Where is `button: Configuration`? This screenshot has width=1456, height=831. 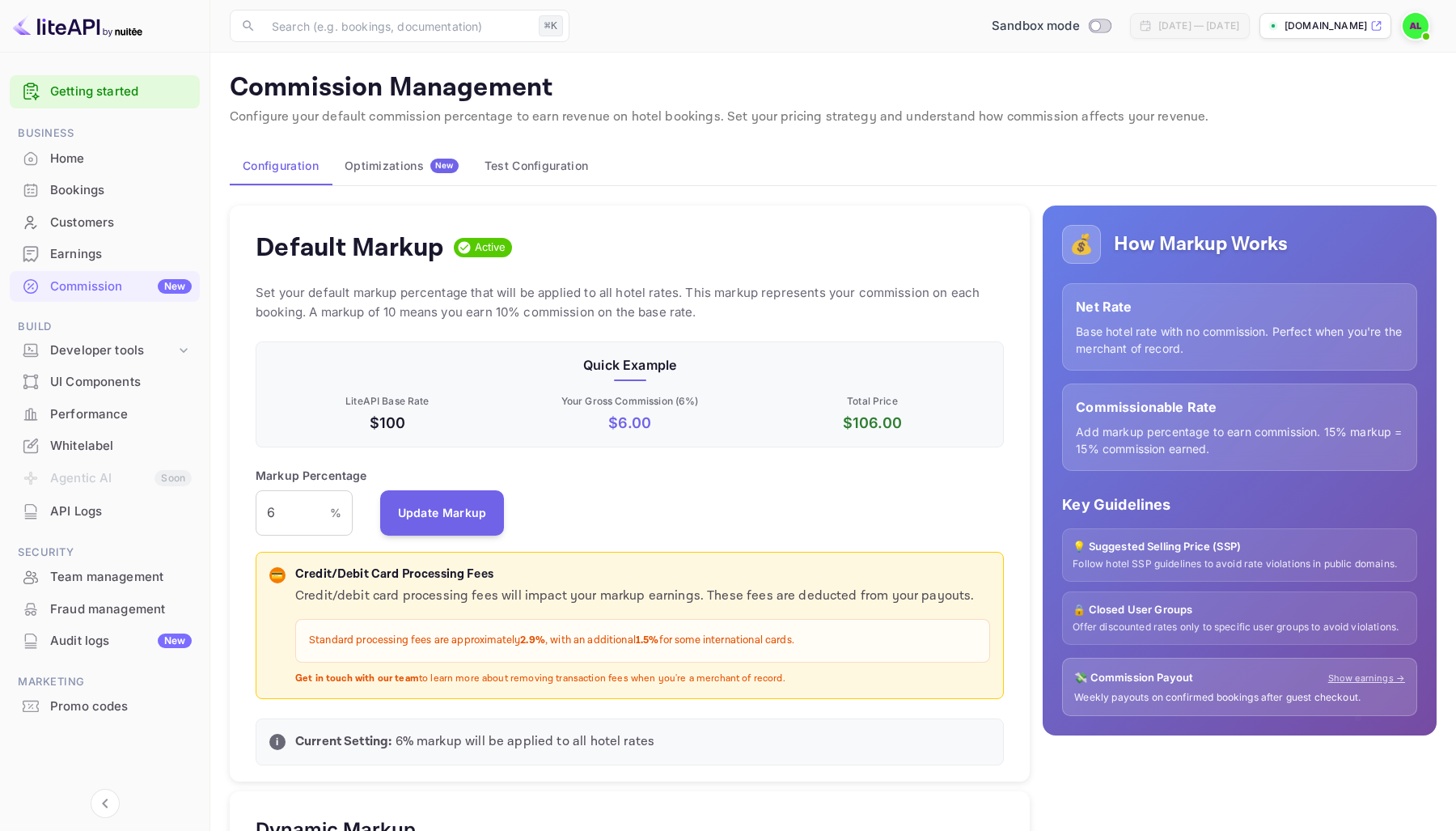 button: Configuration is located at coordinates (281, 165).